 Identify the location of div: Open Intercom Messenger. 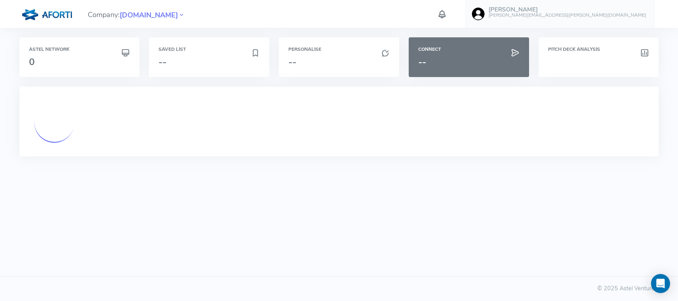
(661, 284).